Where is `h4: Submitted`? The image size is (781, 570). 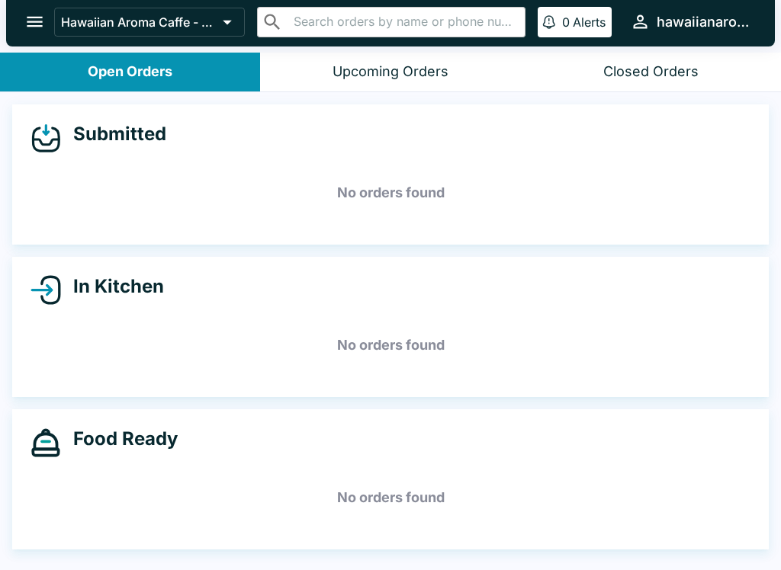
h4: Submitted is located at coordinates (114, 134).